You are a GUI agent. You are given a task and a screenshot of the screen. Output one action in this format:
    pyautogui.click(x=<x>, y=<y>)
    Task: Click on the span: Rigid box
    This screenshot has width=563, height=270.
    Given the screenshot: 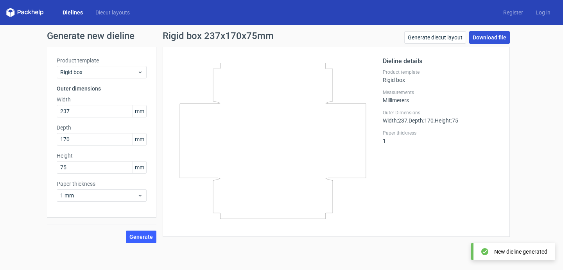 What is the action you would take?
    pyautogui.click(x=98, y=72)
    